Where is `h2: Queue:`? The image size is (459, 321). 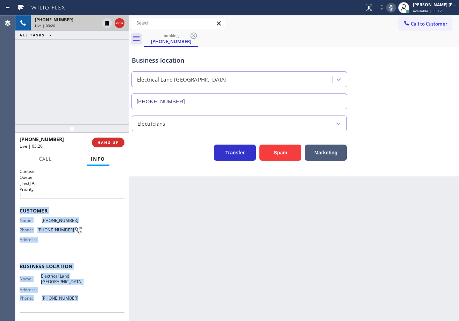
h2: Queue: is located at coordinates (72, 177).